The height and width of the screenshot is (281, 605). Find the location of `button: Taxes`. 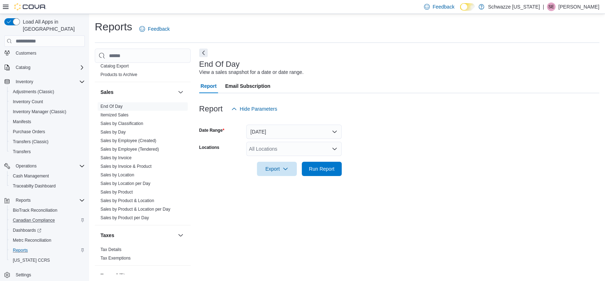

button: Taxes is located at coordinates (181, 235).